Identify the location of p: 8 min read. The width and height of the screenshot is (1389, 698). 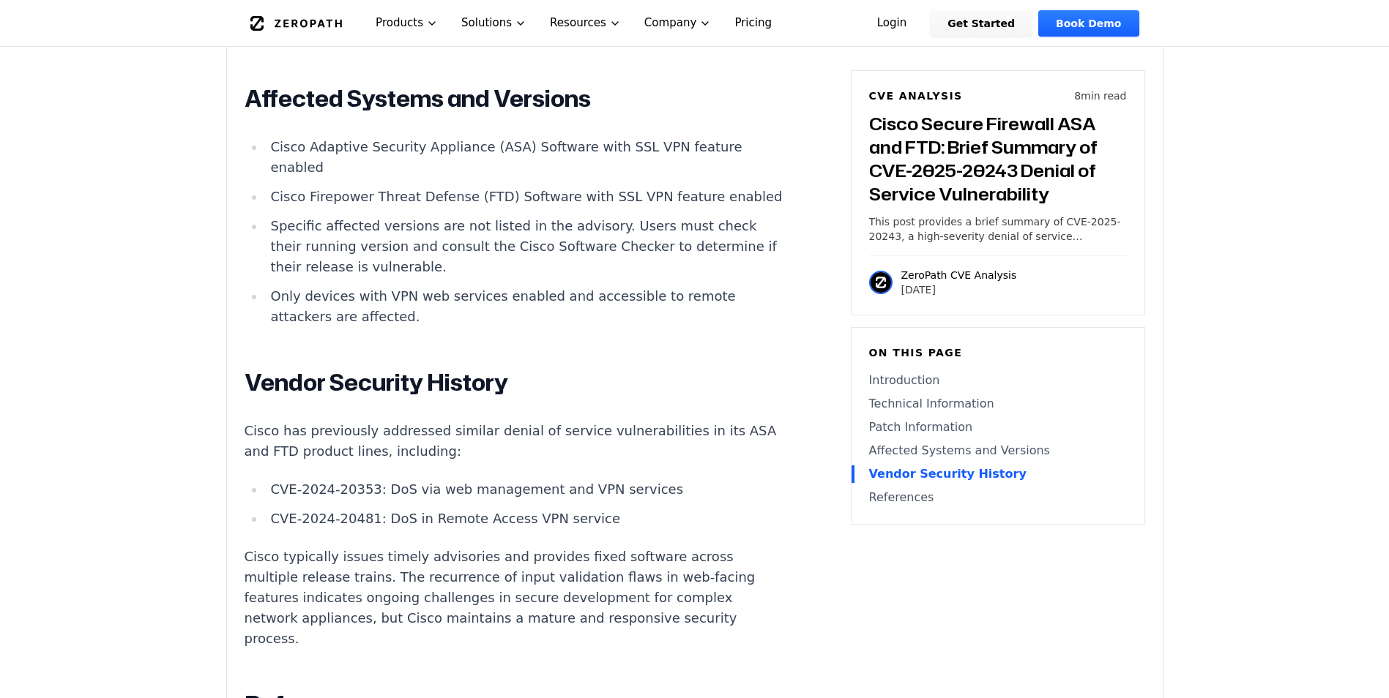
(1100, 96).